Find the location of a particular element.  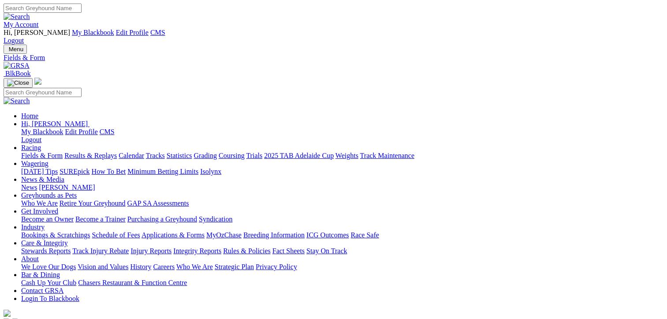

a: Login To Blackbook is located at coordinates (50, 298).